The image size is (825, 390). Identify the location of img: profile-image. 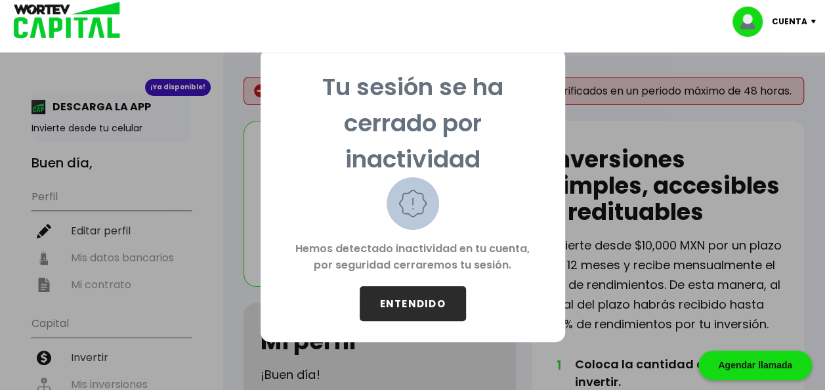
(753, 22).